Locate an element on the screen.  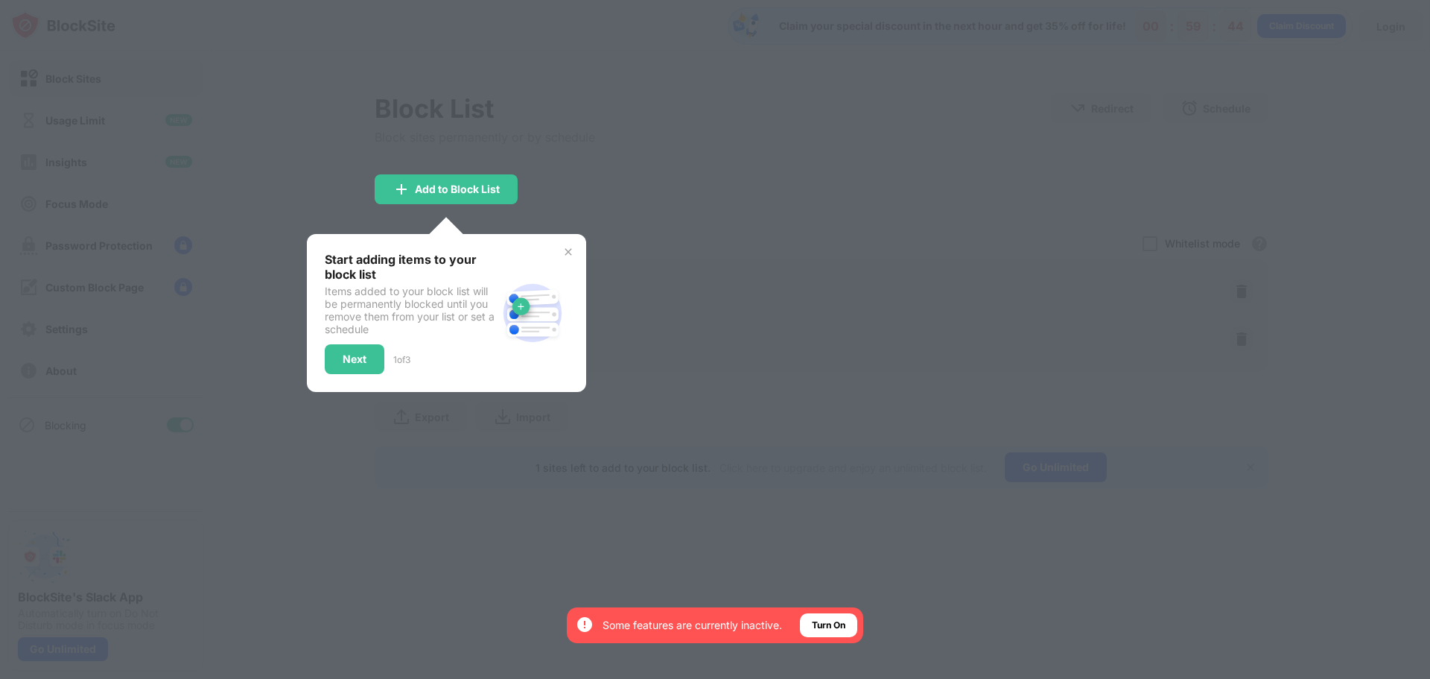
div: Next is located at coordinates (355, 359).